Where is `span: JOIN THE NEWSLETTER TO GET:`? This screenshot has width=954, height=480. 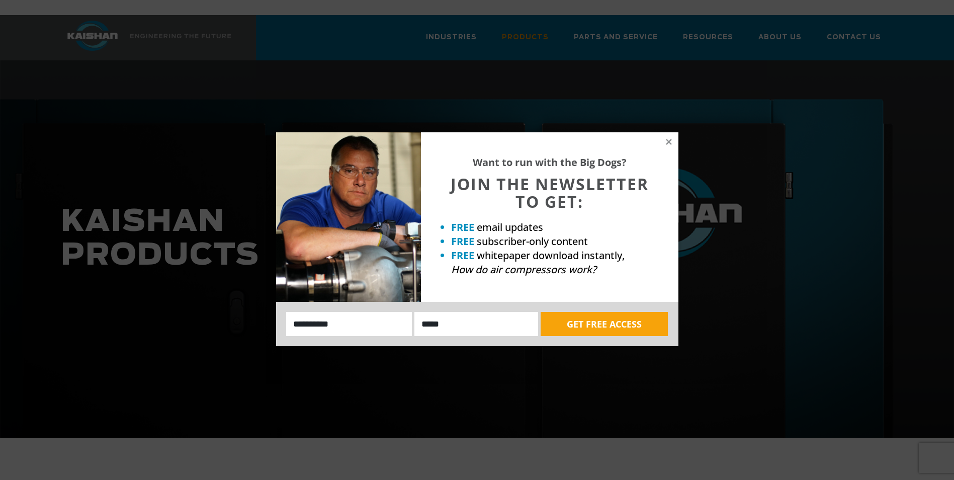
span: JOIN THE NEWSLETTER TO GET: is located at coordinates (550, 193).